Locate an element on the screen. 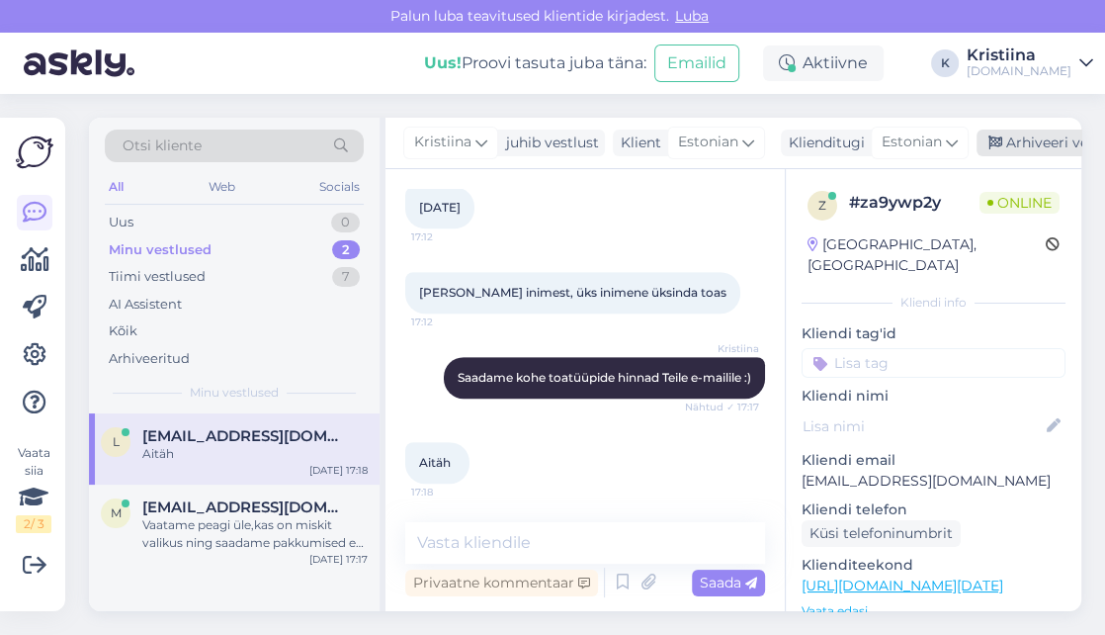  span: mariliispismenjuk@gmail.com is located at coordinates (245, 507).